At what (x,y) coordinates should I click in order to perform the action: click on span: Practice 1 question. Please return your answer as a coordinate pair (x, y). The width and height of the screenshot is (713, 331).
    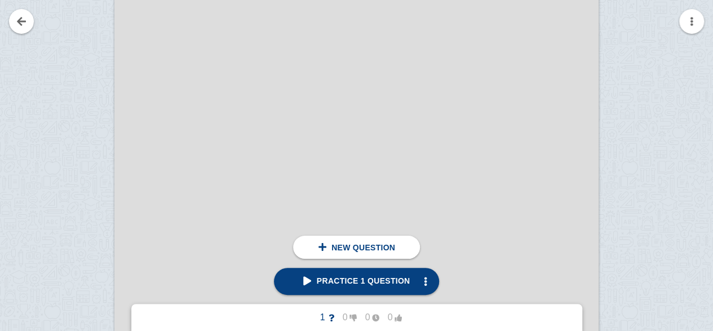
    Looking at the image, I should click on (357, 281).